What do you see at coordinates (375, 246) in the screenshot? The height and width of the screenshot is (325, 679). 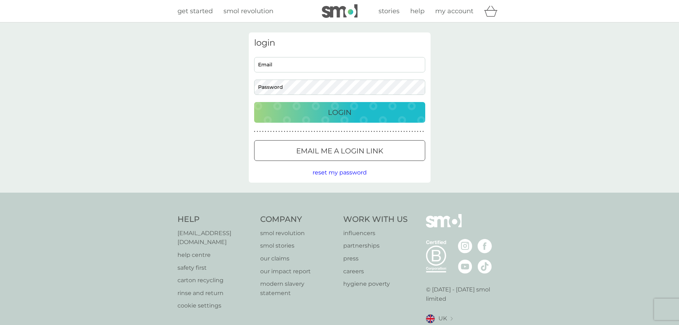 I see `a: partnerships` at bounding box center [375, 246].